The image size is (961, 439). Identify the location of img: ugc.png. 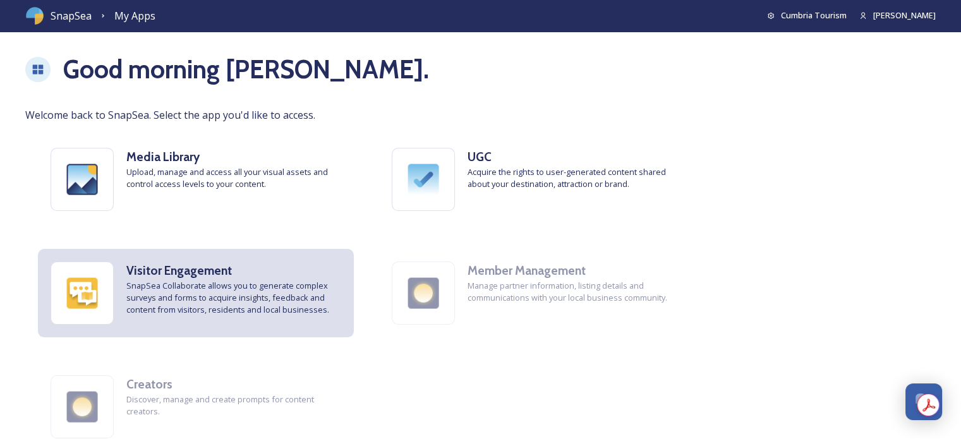
(423, 179).